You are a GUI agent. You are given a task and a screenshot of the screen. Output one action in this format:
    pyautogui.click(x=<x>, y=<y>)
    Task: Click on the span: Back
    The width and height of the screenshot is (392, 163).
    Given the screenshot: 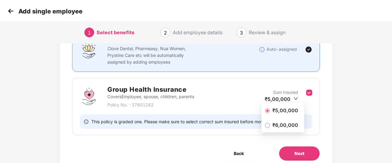 What is the action you would take?
    pyautogui.click(x=238, y=154)
    